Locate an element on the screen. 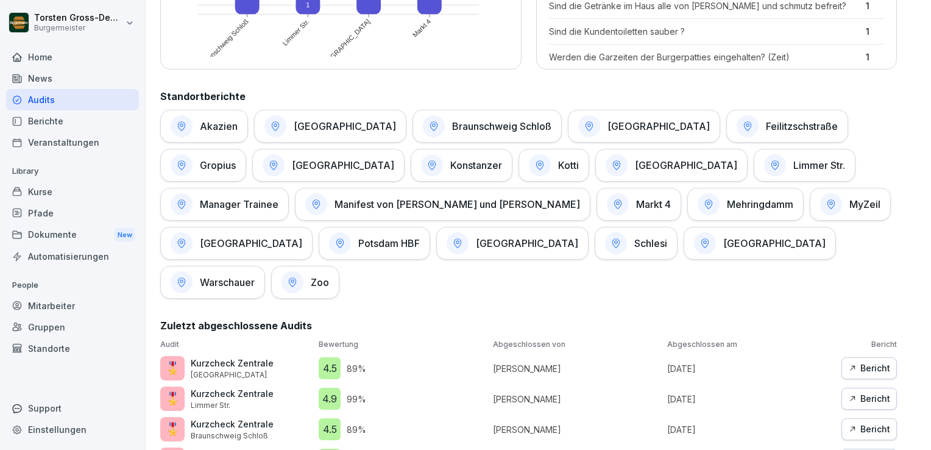 This screenshot has height=450, width=931. p: Burgermeister is located at coordinates (79, 28).